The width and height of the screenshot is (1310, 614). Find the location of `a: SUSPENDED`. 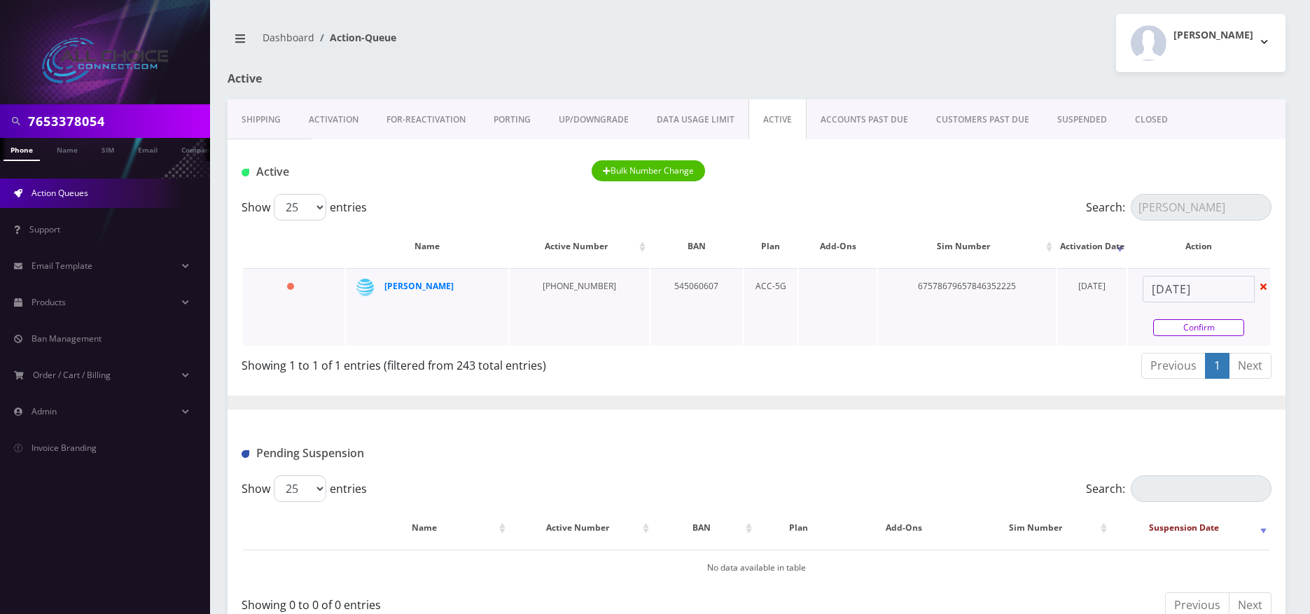

a: SUSPENDED is located at coordinates (1082, 120).